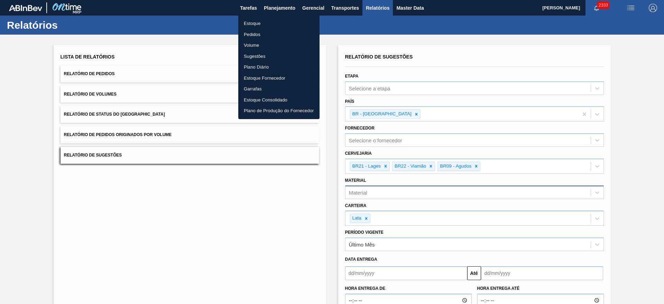  Describe the element at coordinates (279, 89) in the screenshot. I see `a: Garrafas` at that location.